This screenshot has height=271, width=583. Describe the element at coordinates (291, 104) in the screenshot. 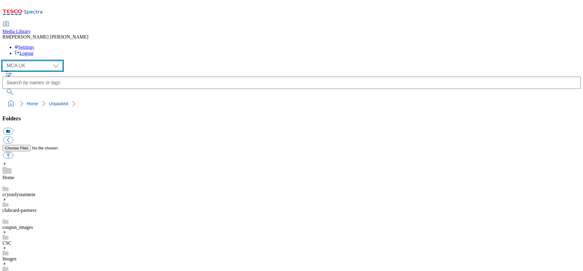

I see `nav: breadcrumb` at that location.